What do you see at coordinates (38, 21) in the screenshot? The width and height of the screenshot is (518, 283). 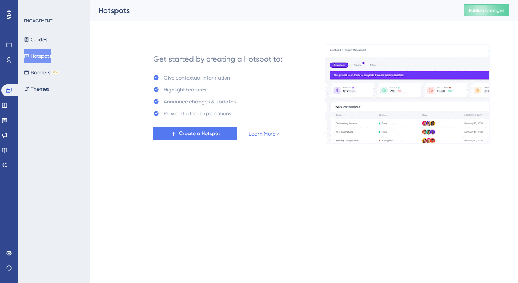 I see `div: ENGAGEMENT` at bounding box center [38, 21].